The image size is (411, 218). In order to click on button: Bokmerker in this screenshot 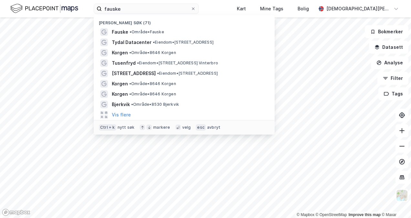, I will do `click(387, 32)`.